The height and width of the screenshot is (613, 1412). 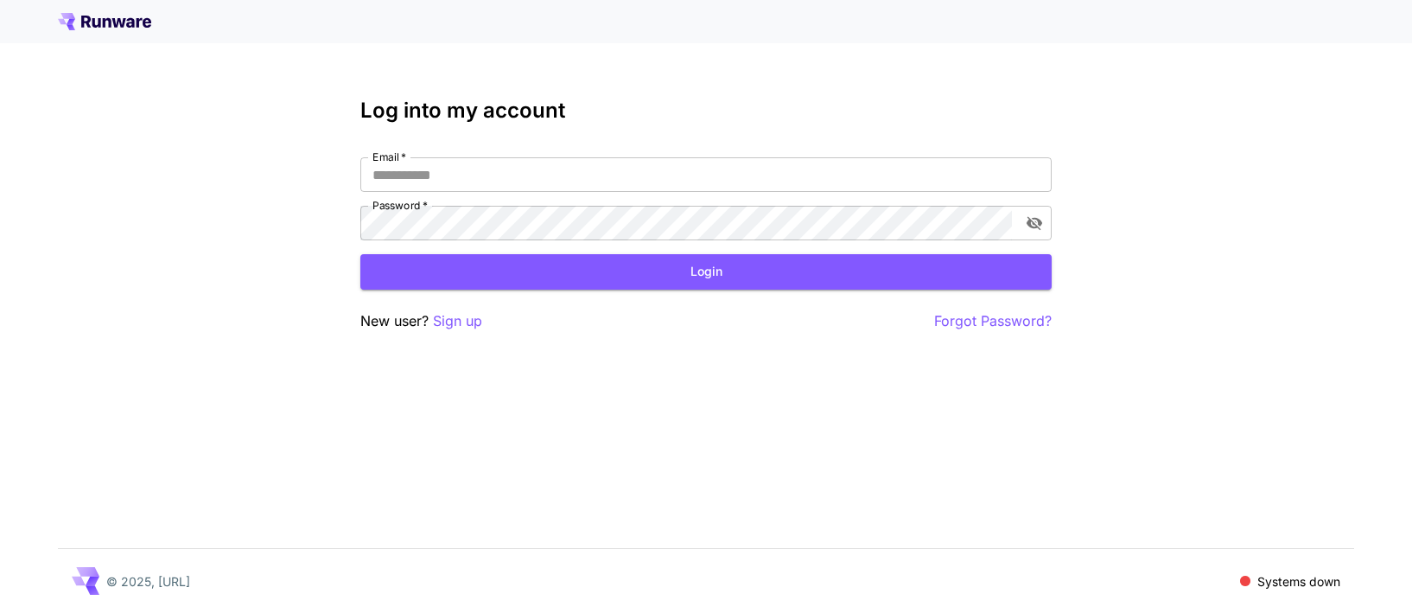 I want to click on p: Systems down, so click(x=1299, y=581).